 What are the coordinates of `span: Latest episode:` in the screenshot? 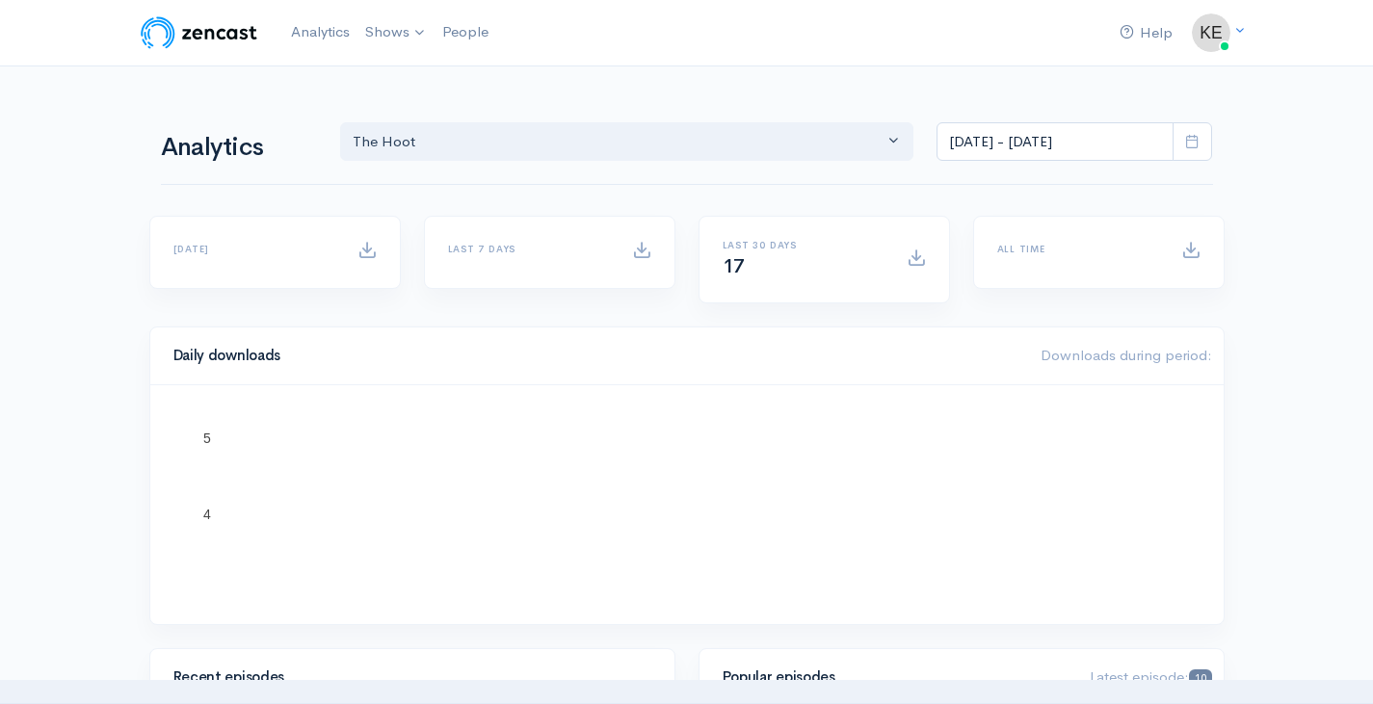 It's located at (1151, 676).